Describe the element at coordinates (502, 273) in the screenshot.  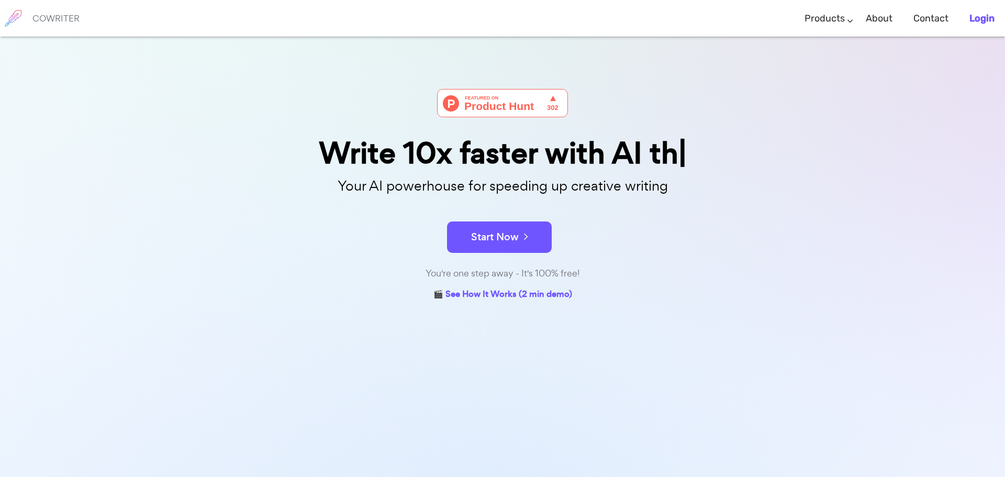
I see `div: You're one step away - It's 100% free!` at that location.